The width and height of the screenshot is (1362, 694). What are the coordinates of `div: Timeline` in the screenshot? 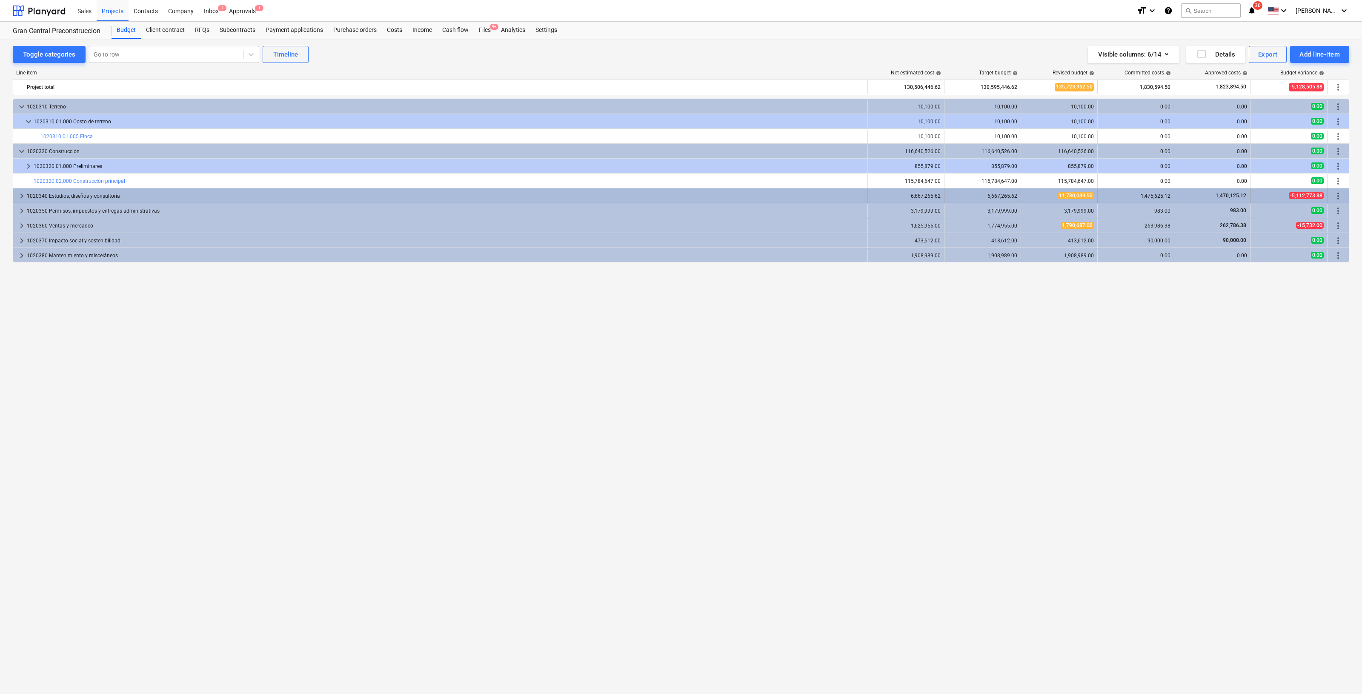 It's located at (285, 54).